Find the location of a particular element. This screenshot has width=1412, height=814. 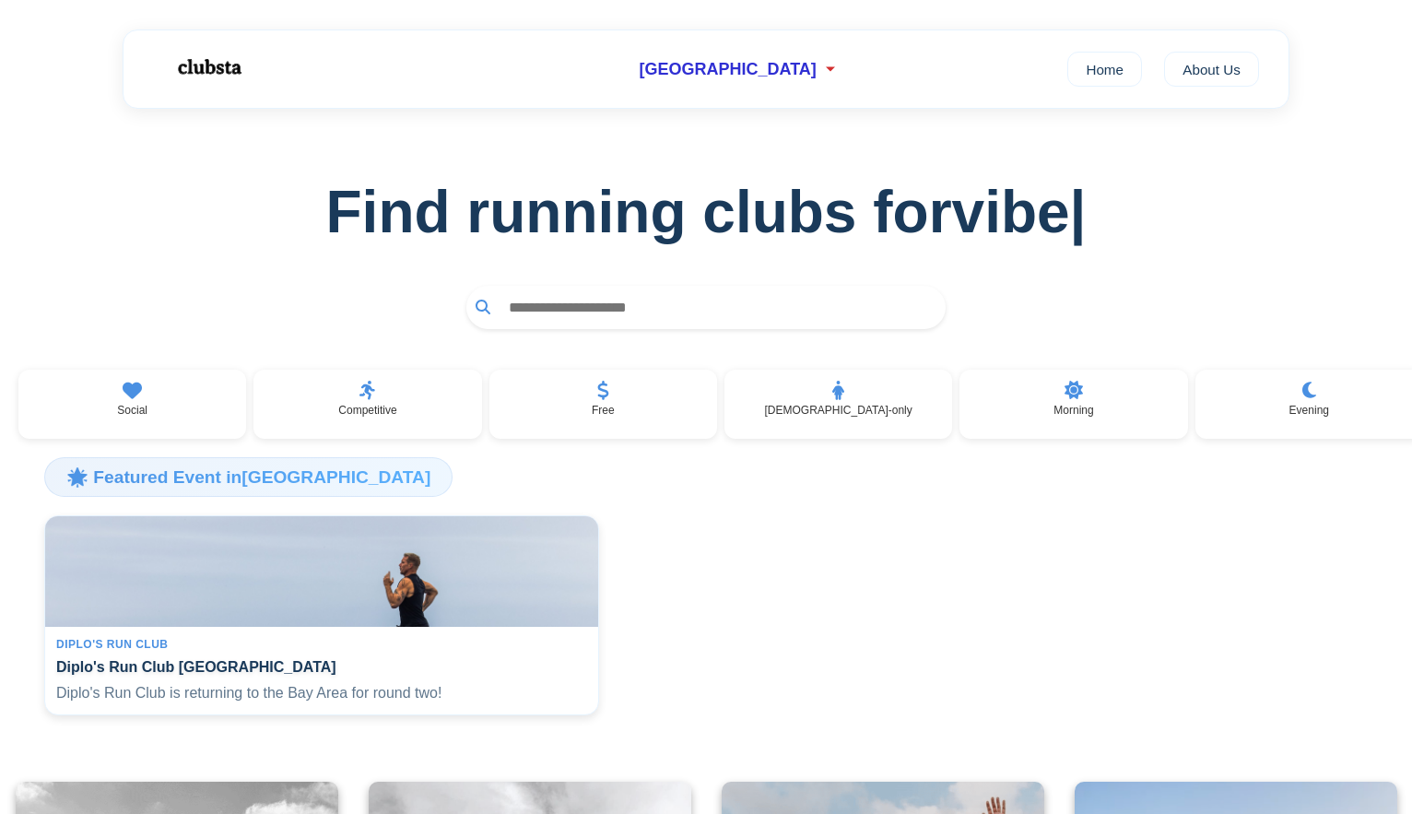

a: Home is located at coordinates (1104, 69).